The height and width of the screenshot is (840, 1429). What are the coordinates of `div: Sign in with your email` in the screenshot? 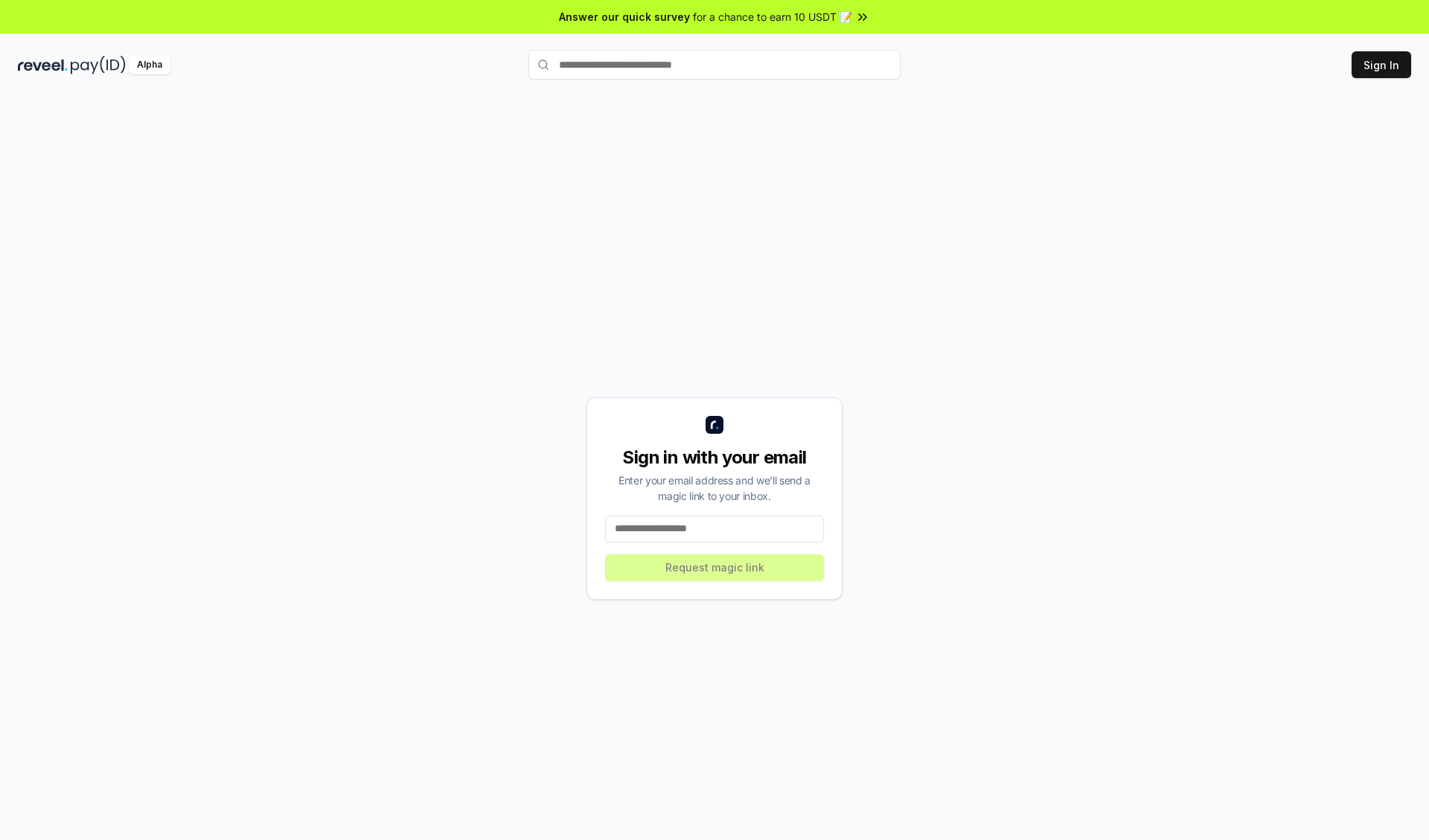 It's located at (714, 458).